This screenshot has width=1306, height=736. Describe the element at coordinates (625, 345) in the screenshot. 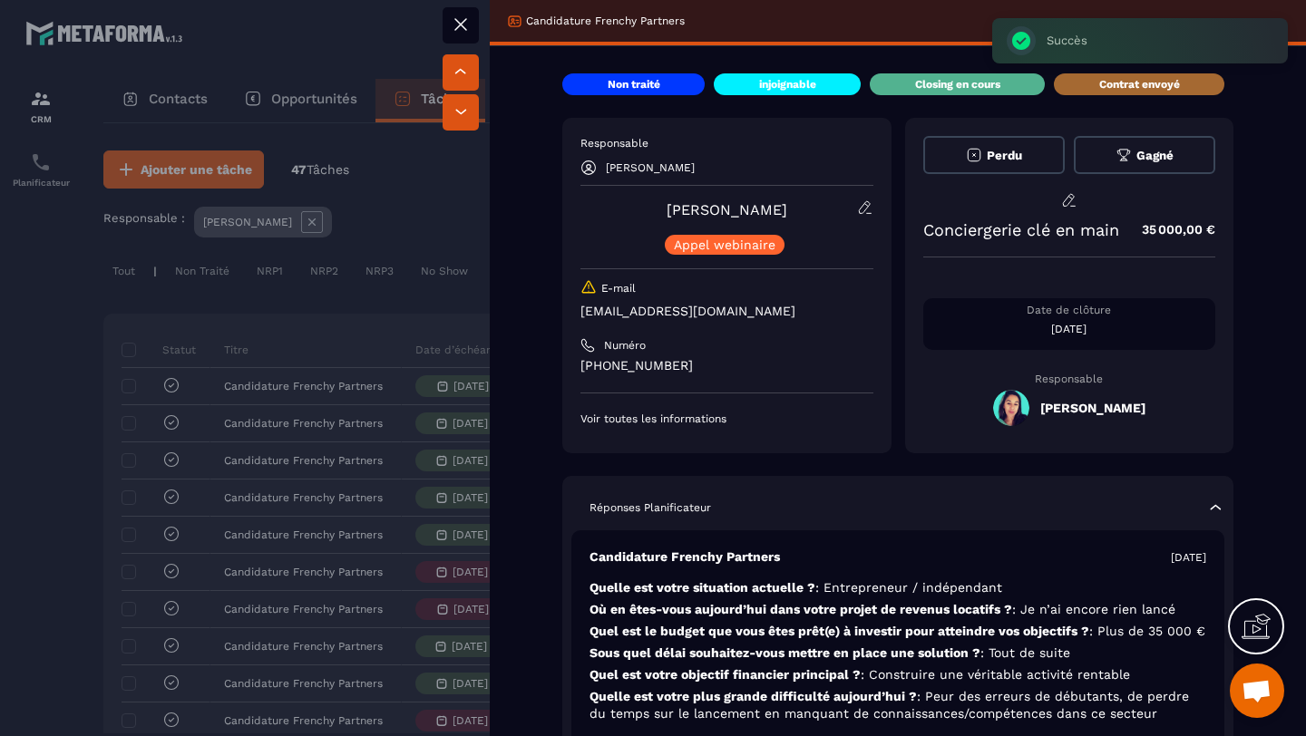

I see `p: Numéro` at that location.